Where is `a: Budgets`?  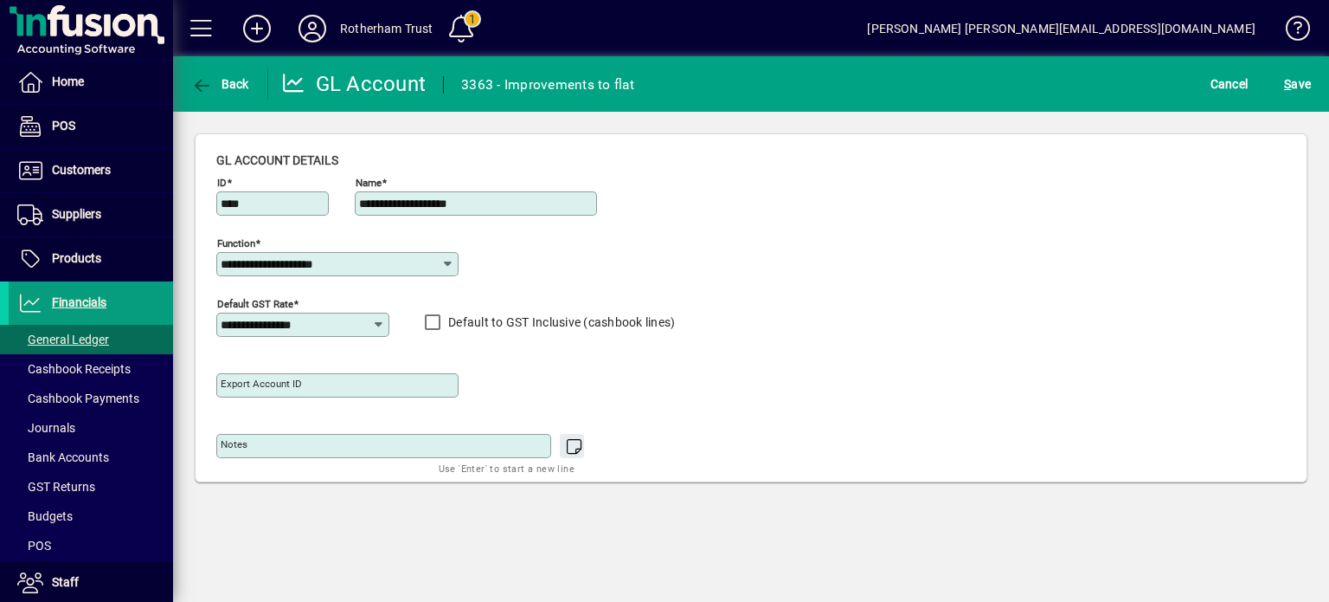 a: Budgets is located at coordinates (91, 516).